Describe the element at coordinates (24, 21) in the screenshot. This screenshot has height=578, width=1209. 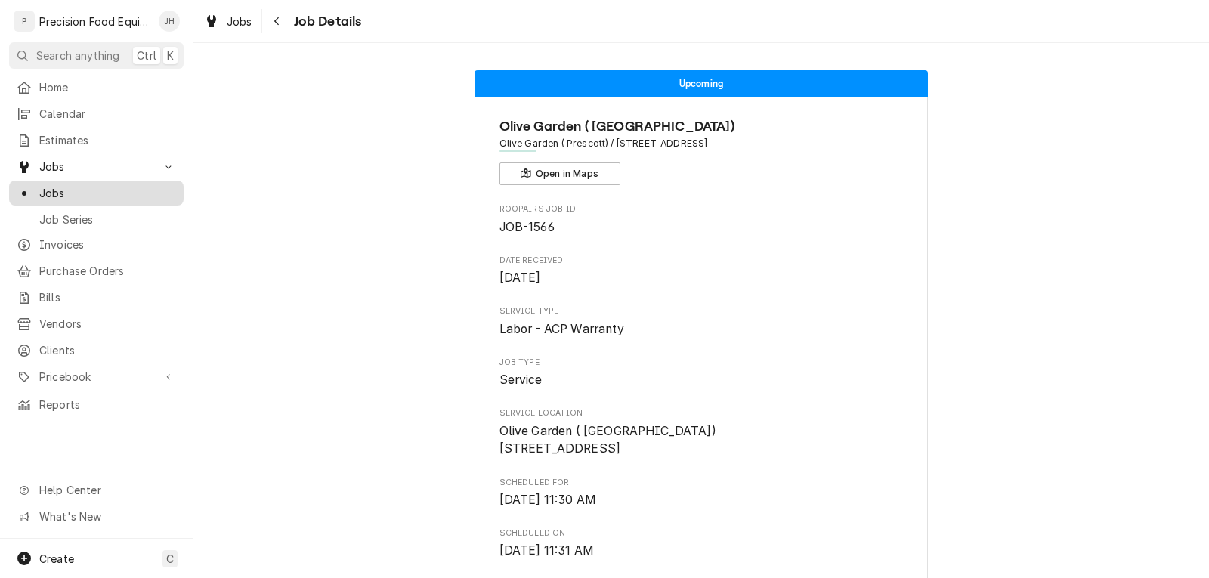
I see `div: P` at that location.